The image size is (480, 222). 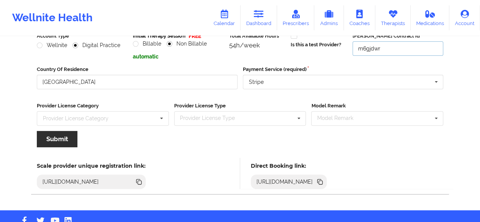 I want to click on h5: Scale provider unique registration link:, so click(x=91, y=166).